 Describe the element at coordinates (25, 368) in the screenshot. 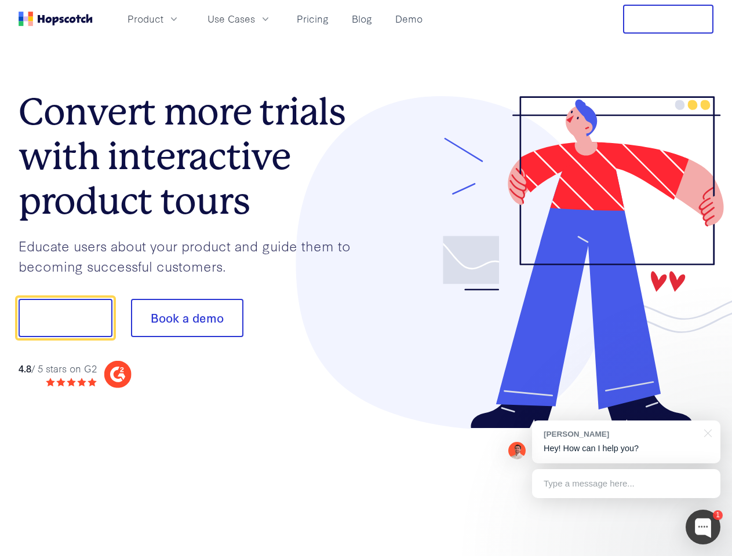

I see `strong: 4.8` at that location.